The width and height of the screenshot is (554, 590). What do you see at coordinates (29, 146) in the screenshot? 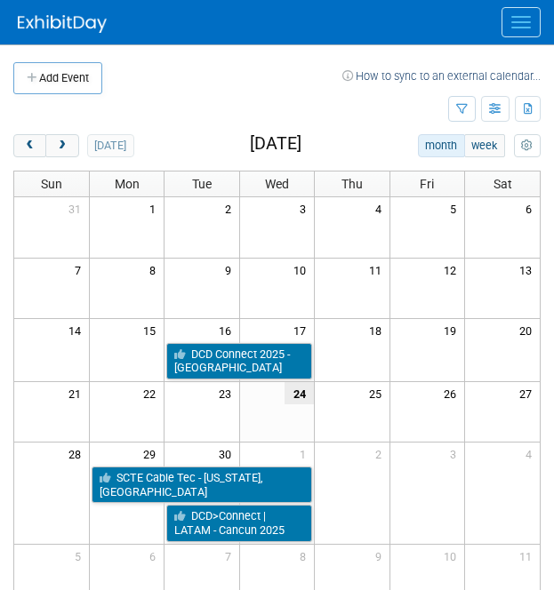
I see `button: prev` at bounding box center [29, 146].